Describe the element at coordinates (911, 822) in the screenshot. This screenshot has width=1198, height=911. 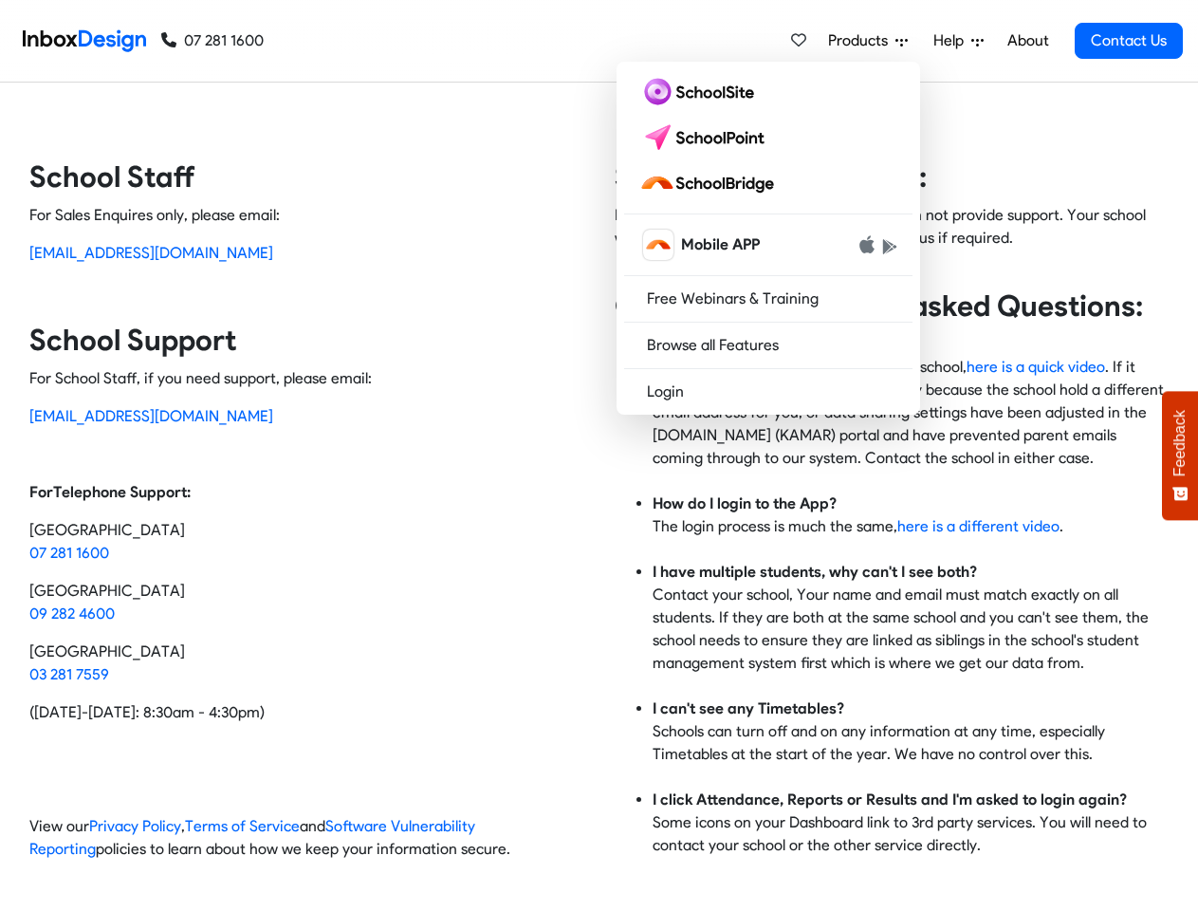
I see `li: Some icons on your Dashboard link to 3rd party services. You will need to contact your school or ...` at that location.